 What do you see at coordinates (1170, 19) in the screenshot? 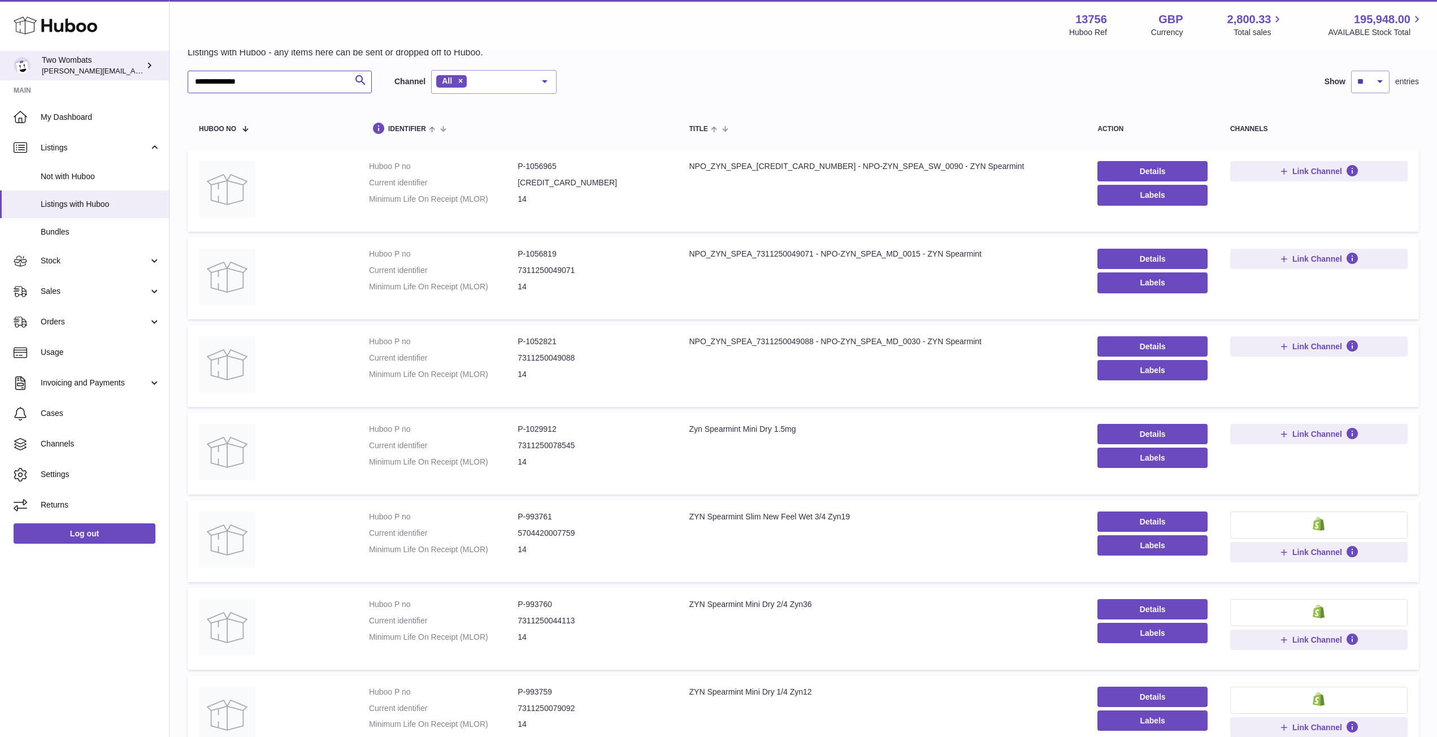
I see `strong: GBP` at bounding box center [1170, 19].